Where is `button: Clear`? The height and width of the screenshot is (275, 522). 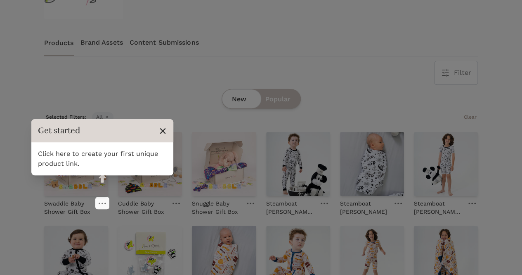 button: Clear is located at coordinates (470, 117).